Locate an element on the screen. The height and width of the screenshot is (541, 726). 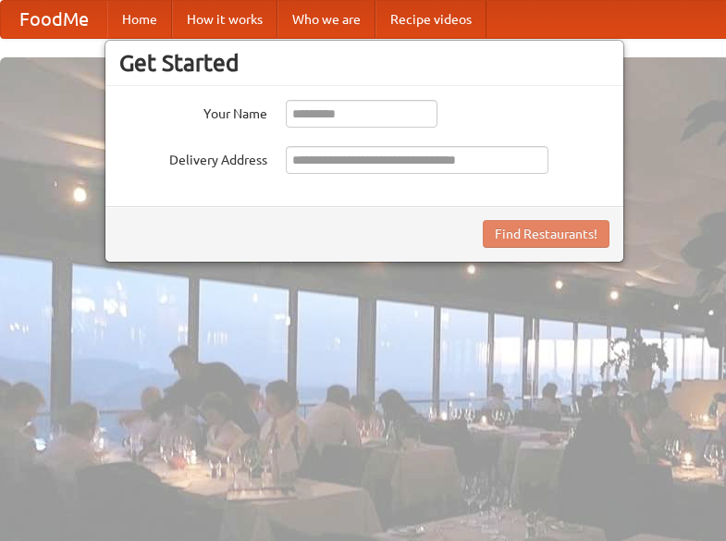
label: Delivery Address is located at coordinates (193, 157).